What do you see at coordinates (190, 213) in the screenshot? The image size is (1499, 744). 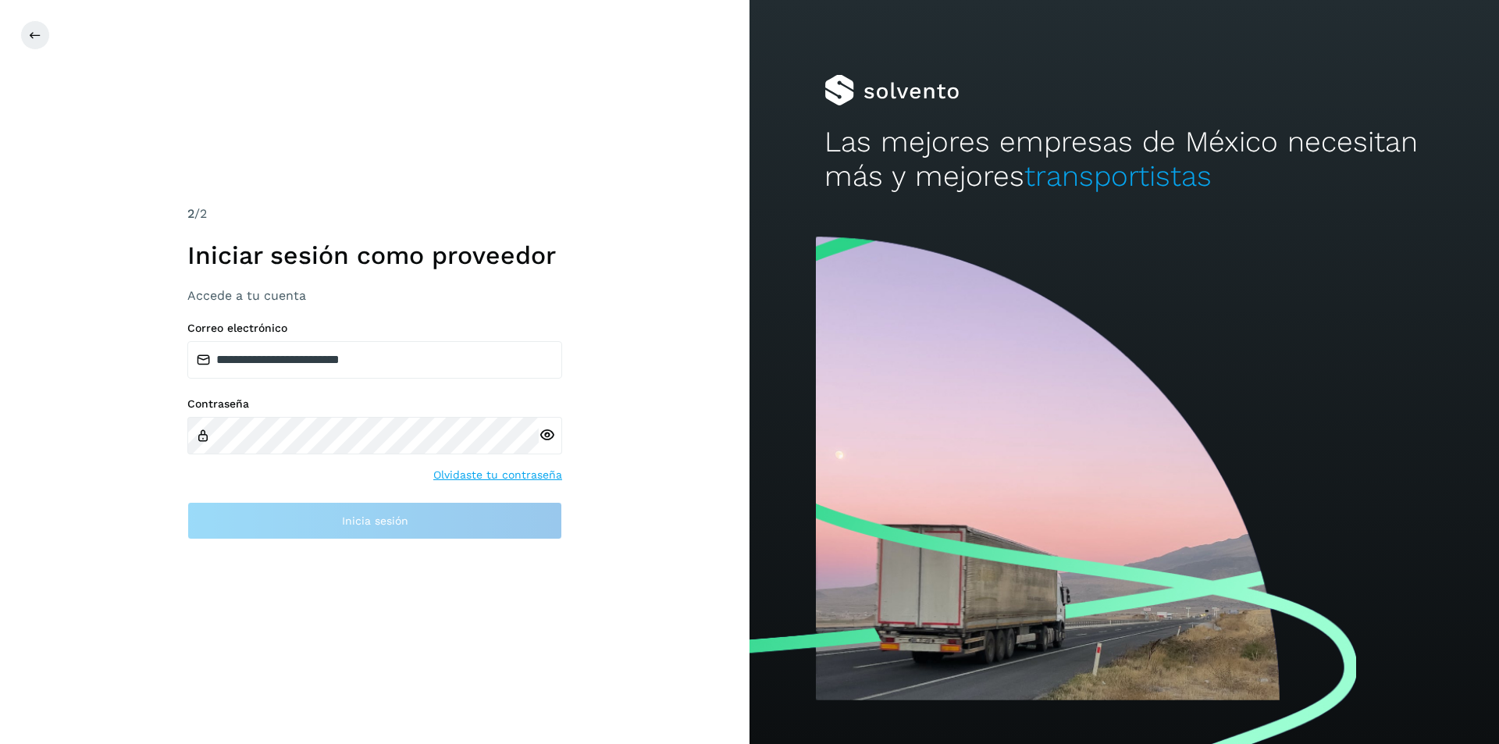 I see `span: 2` at bounding box center [190, 213].